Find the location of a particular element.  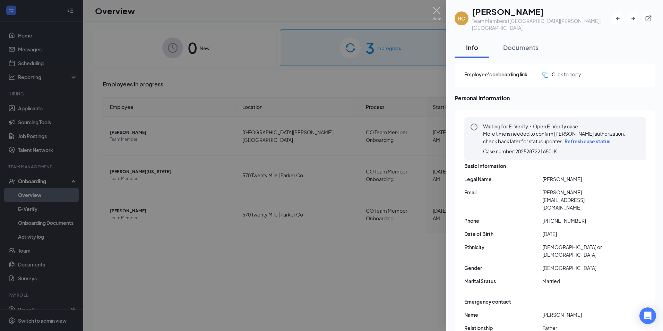

span: Marital Status is located at coordinates (503, 281).